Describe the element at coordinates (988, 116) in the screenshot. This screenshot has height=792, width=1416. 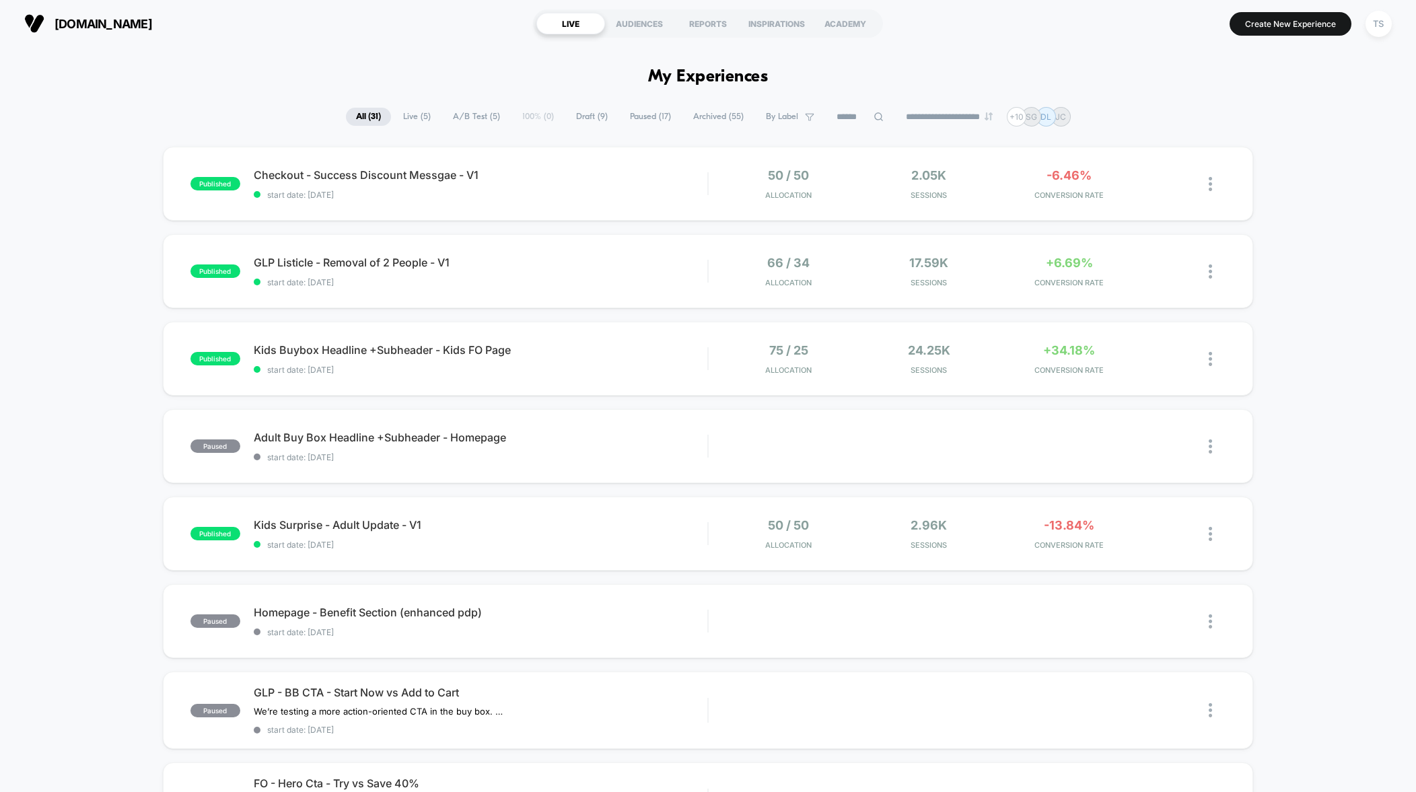
I see `img: end` at that location.